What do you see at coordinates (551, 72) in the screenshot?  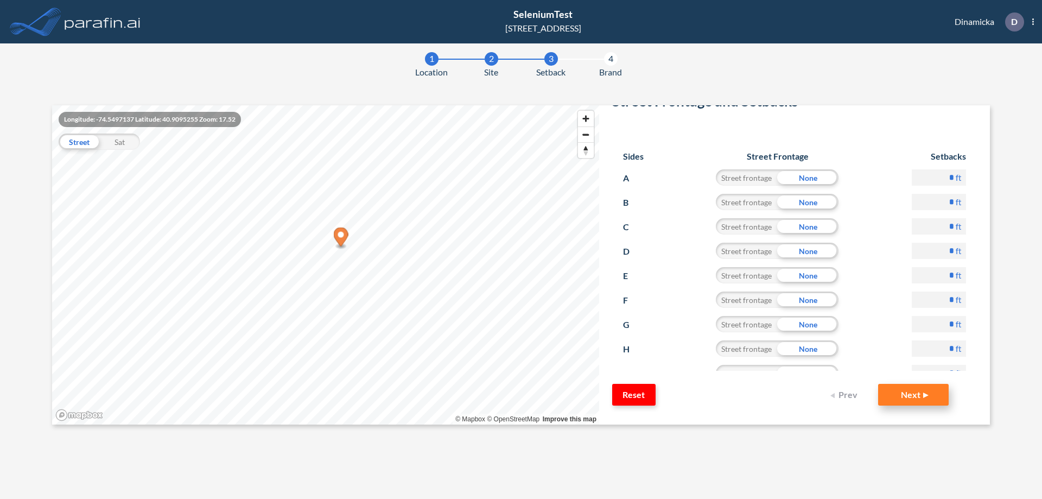 I see `span: Setback` at bounding box center [551, 72].